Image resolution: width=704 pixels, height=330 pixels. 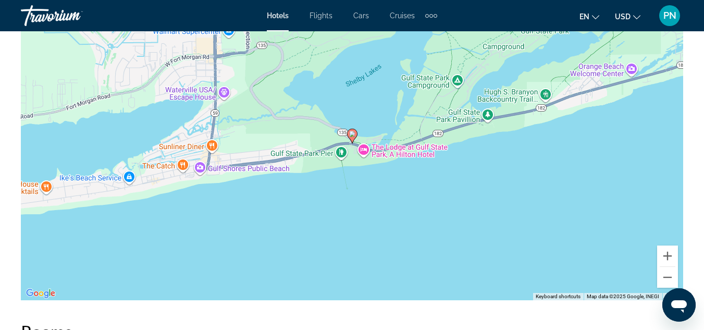 I want to click on a: Flights, so click(x=321, y=16).